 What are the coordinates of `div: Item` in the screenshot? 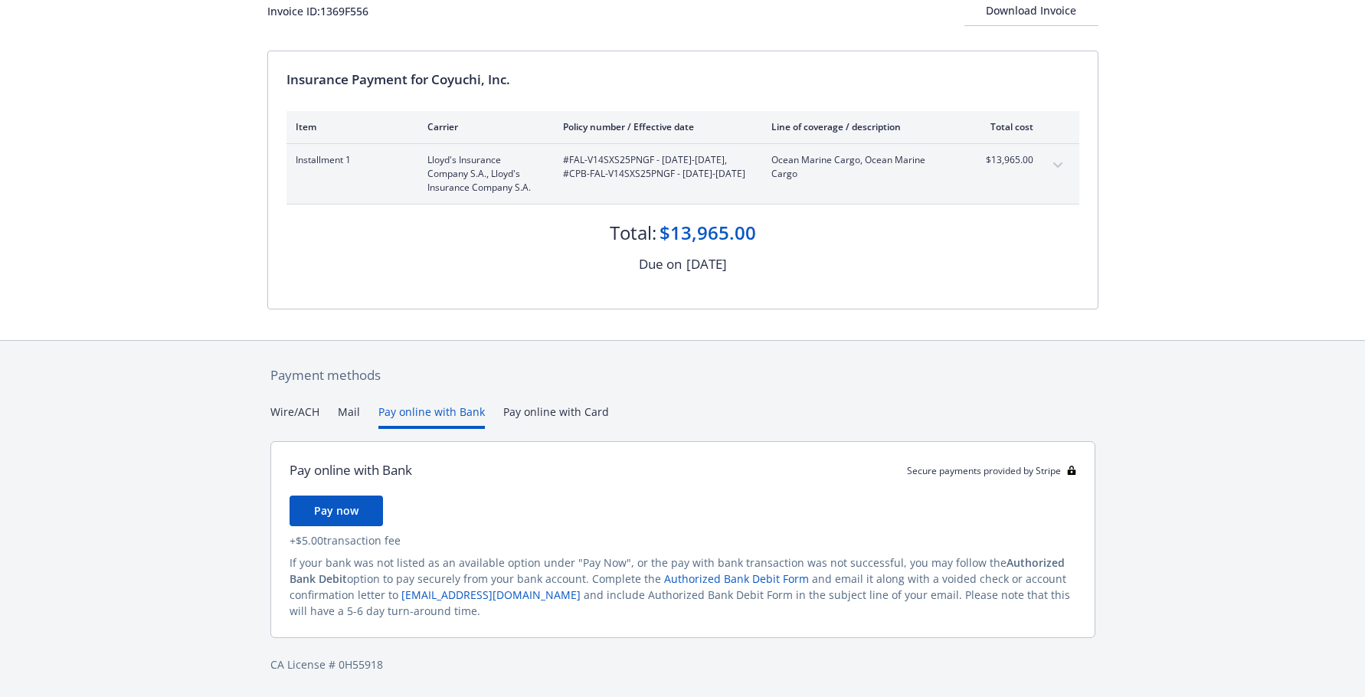 It's located at (349, 126).